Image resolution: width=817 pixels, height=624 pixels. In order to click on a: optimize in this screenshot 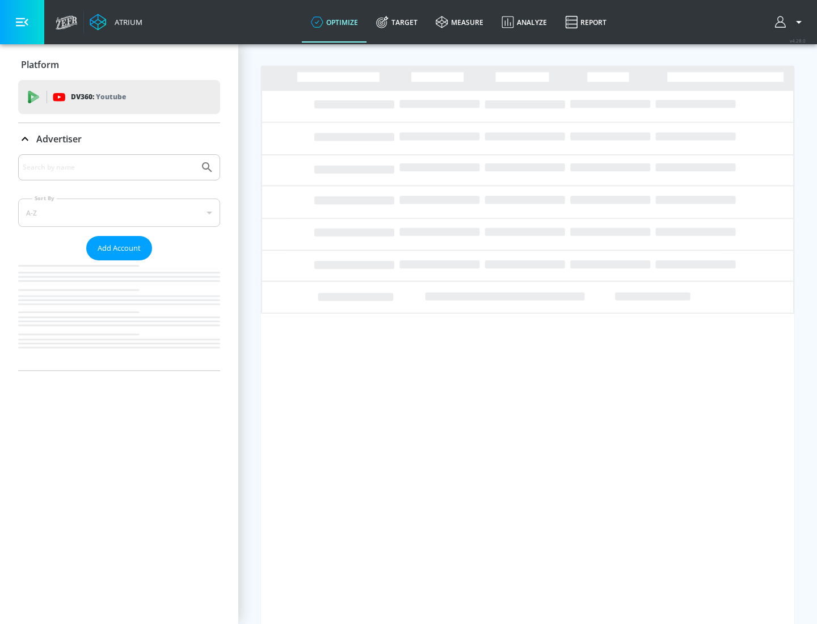, I will do `click(334, 22)`.